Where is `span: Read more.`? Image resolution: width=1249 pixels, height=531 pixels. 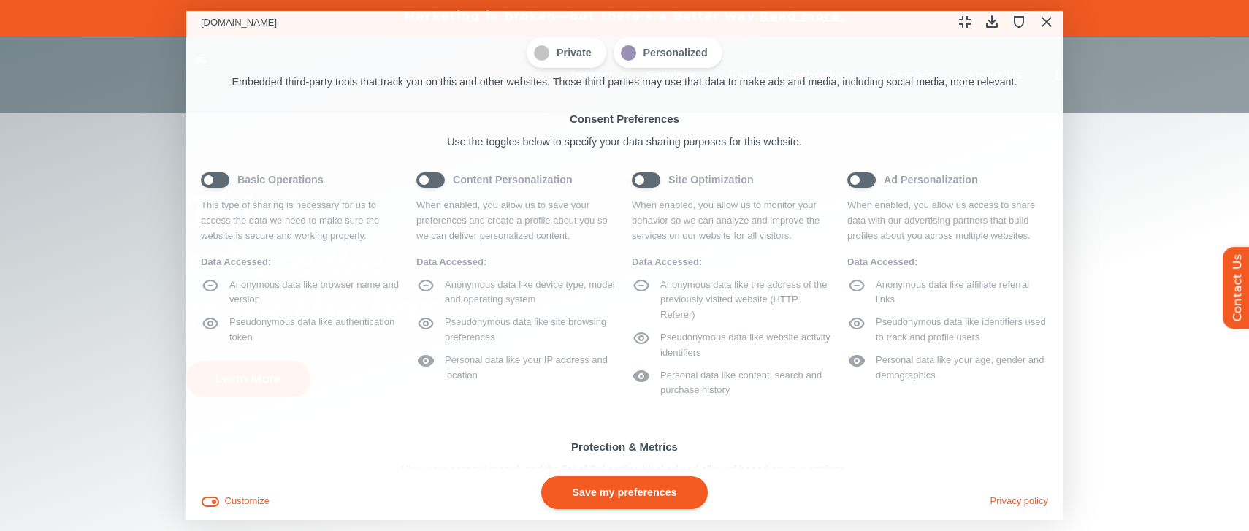
span: Read more. is located at coordinates (802, 15).